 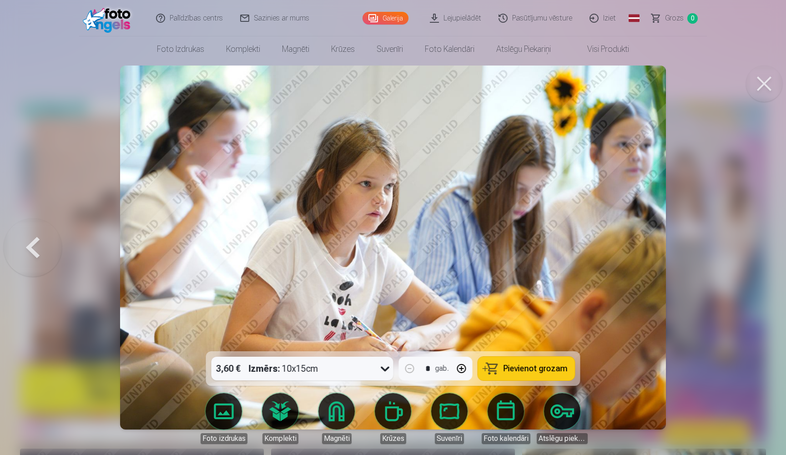 What do you see at coordinates (506, 438) in the screenshot?
I see `div: Foto kalendāri` at bounding box center [506, 438].